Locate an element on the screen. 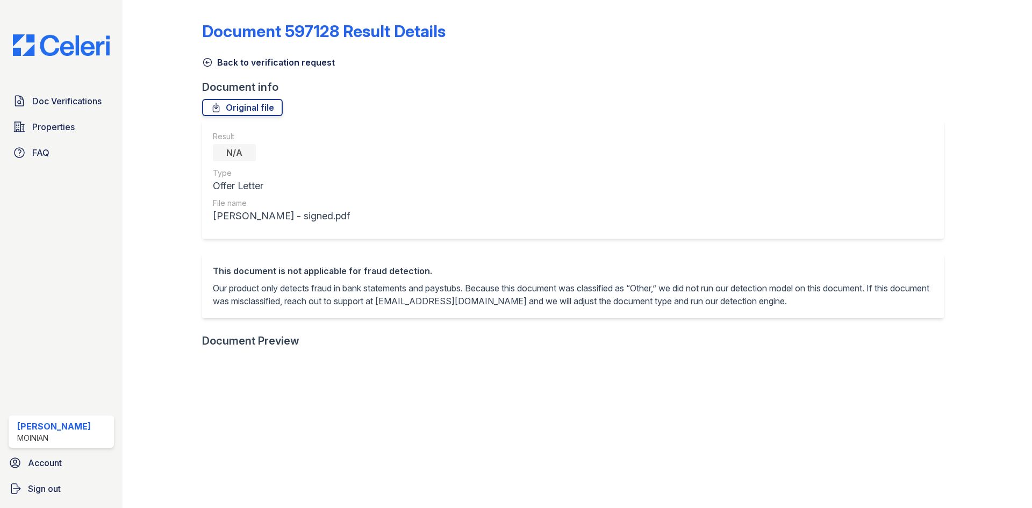  button: Sign out is located at coordinates (61, 488).